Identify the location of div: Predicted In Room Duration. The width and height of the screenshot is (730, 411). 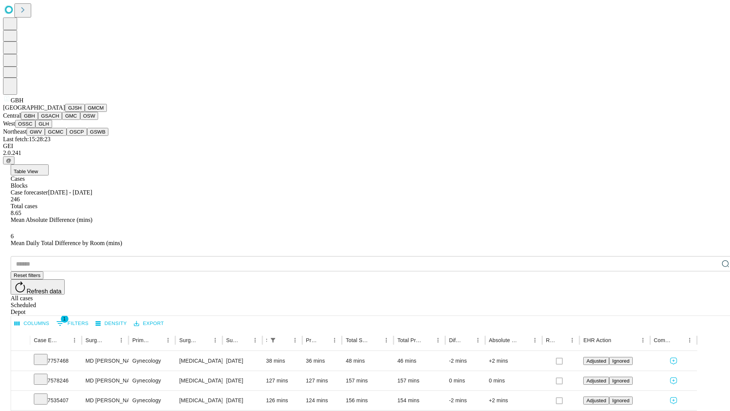
(312, 340).